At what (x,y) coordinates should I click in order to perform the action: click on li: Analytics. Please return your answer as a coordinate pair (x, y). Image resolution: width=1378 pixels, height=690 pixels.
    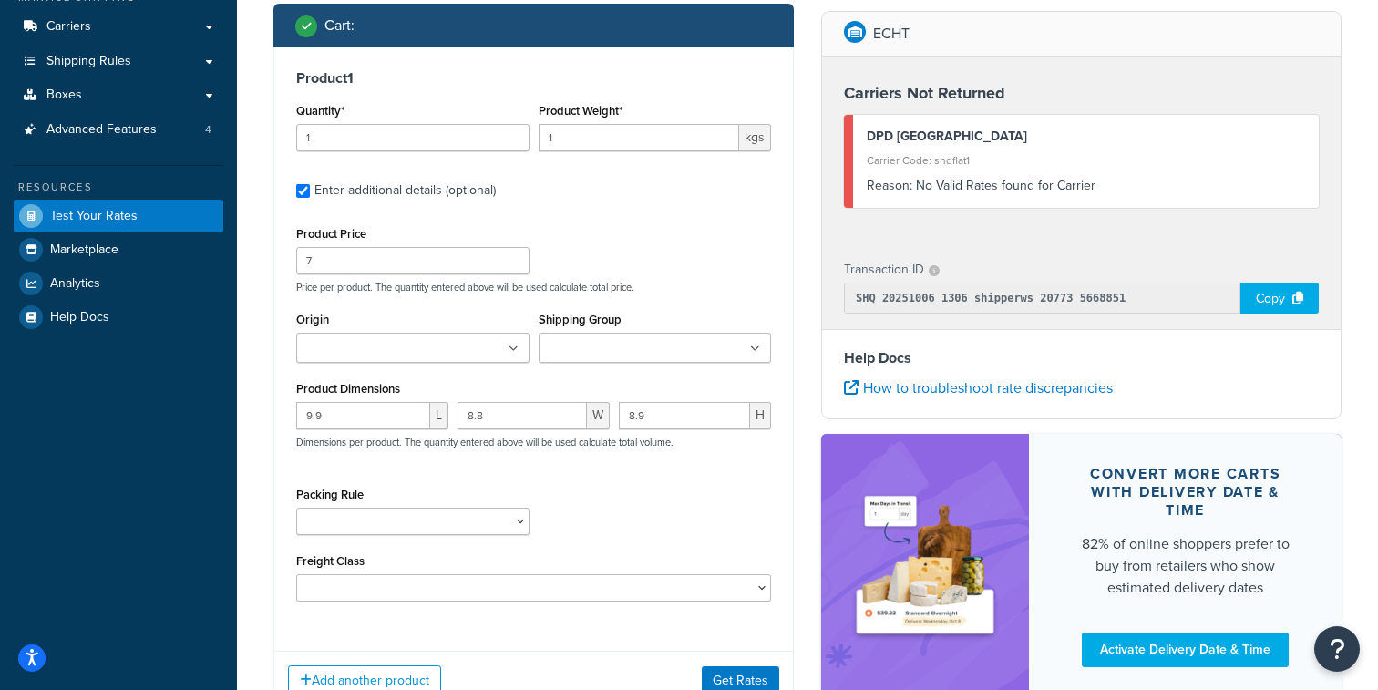
    Looking at the image, I should click on (118, 283).